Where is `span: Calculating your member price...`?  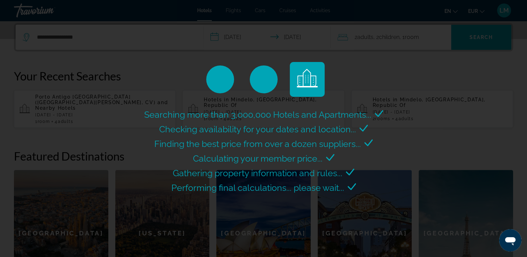
span: Calculating your member price... is located at coordinates (258, 158).